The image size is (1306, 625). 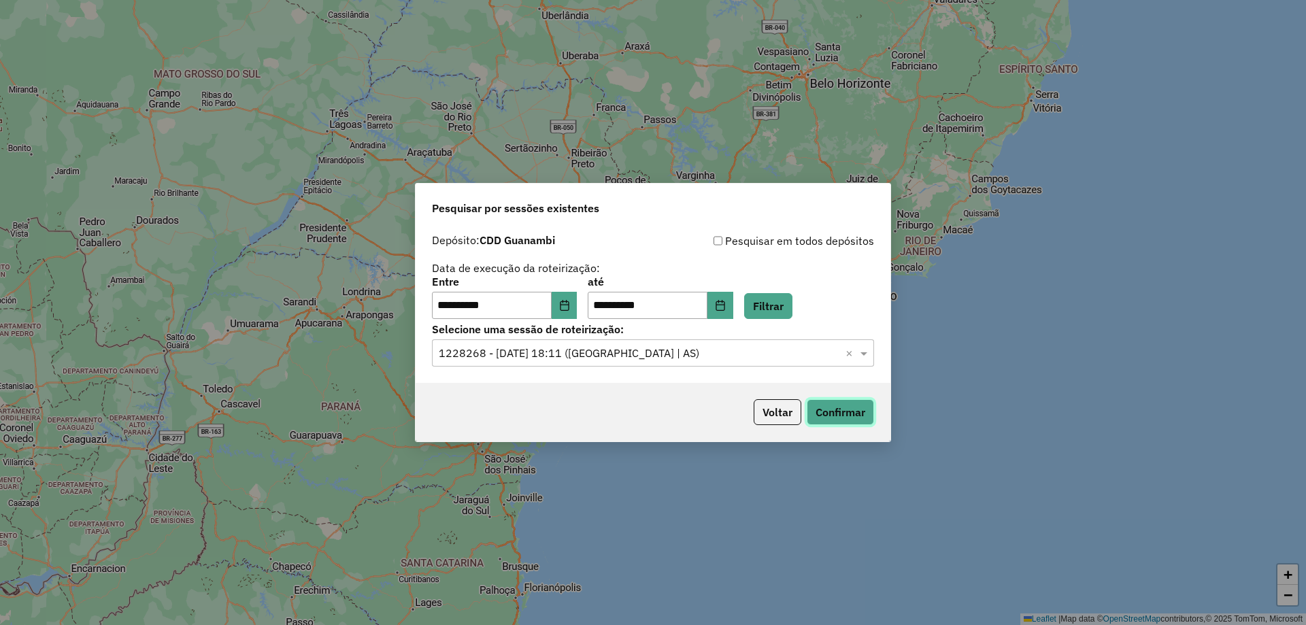 I want to click on button: Voltar, so click(x=777, y=412).